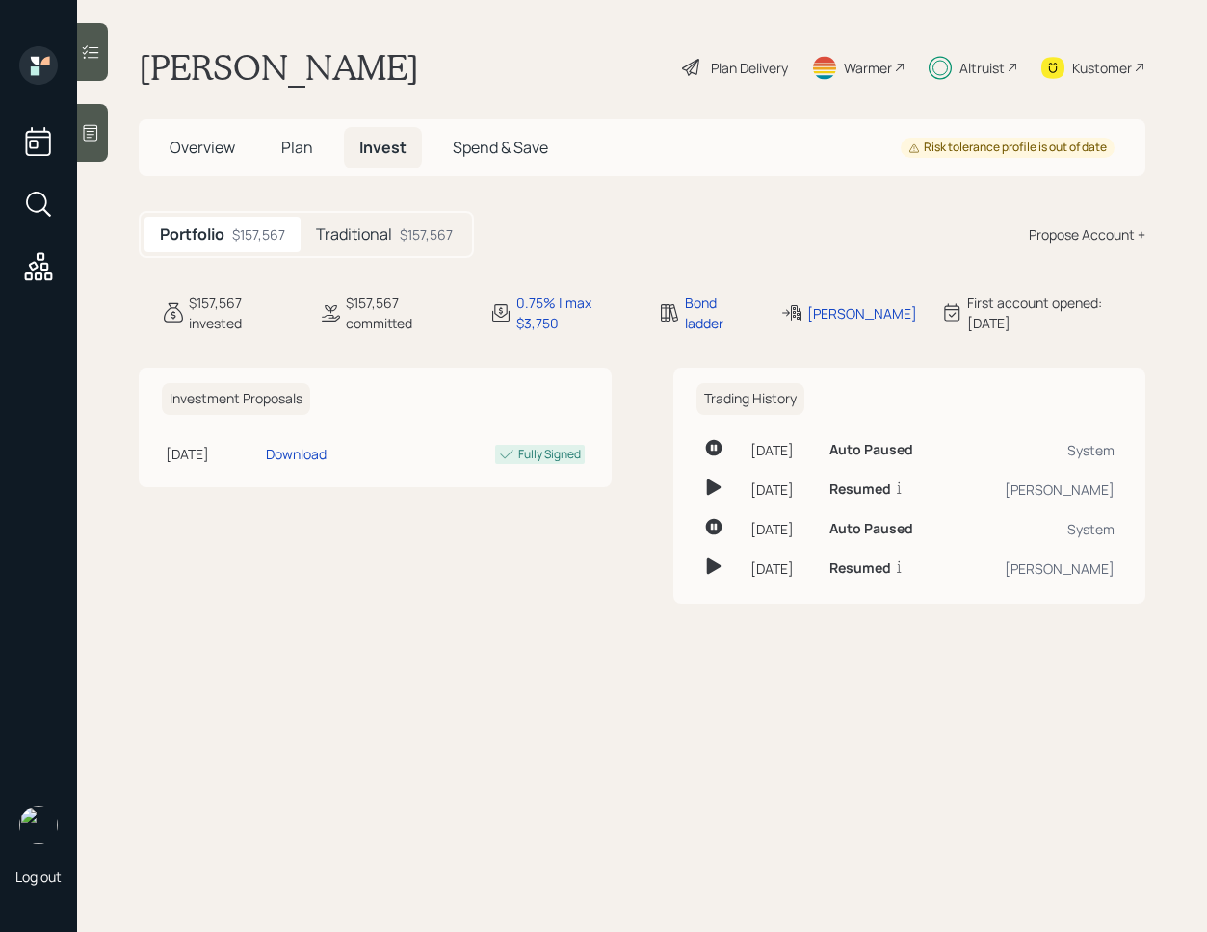  I want to click on div: 0.75% | max $3,750, so click(575, 313).